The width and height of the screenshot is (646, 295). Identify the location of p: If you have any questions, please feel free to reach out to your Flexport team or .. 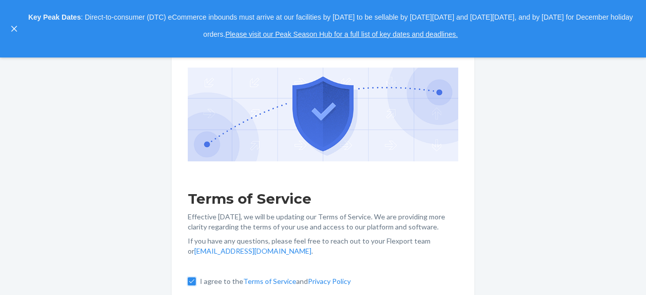
(323, 246).